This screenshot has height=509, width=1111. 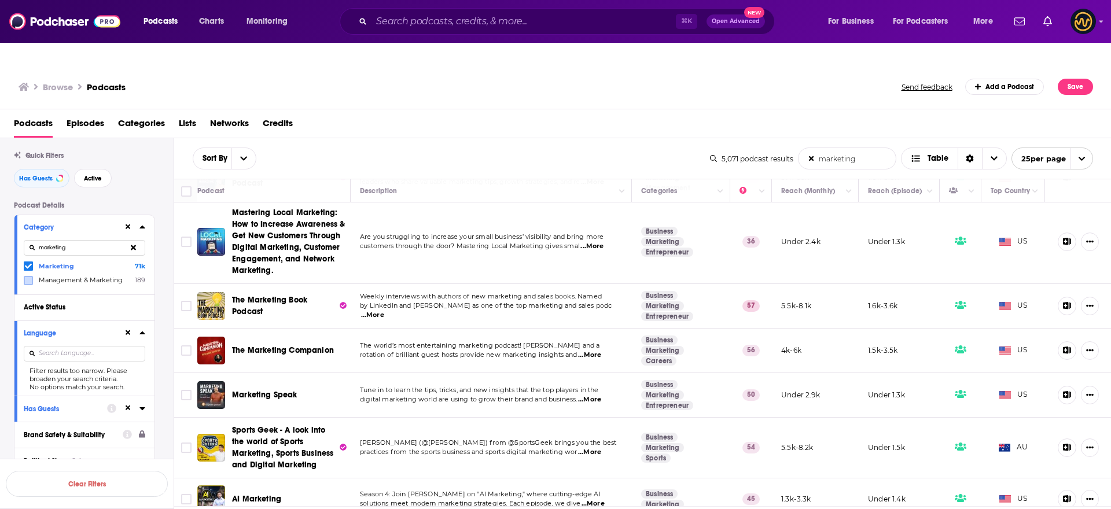 I want to click on button: Language, so click(x=74, y=333).